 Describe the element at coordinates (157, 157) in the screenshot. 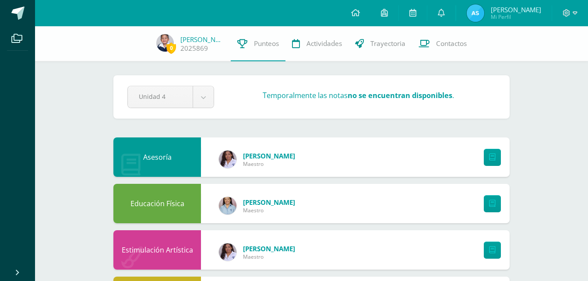

I see `div: Asesoría` at that location.